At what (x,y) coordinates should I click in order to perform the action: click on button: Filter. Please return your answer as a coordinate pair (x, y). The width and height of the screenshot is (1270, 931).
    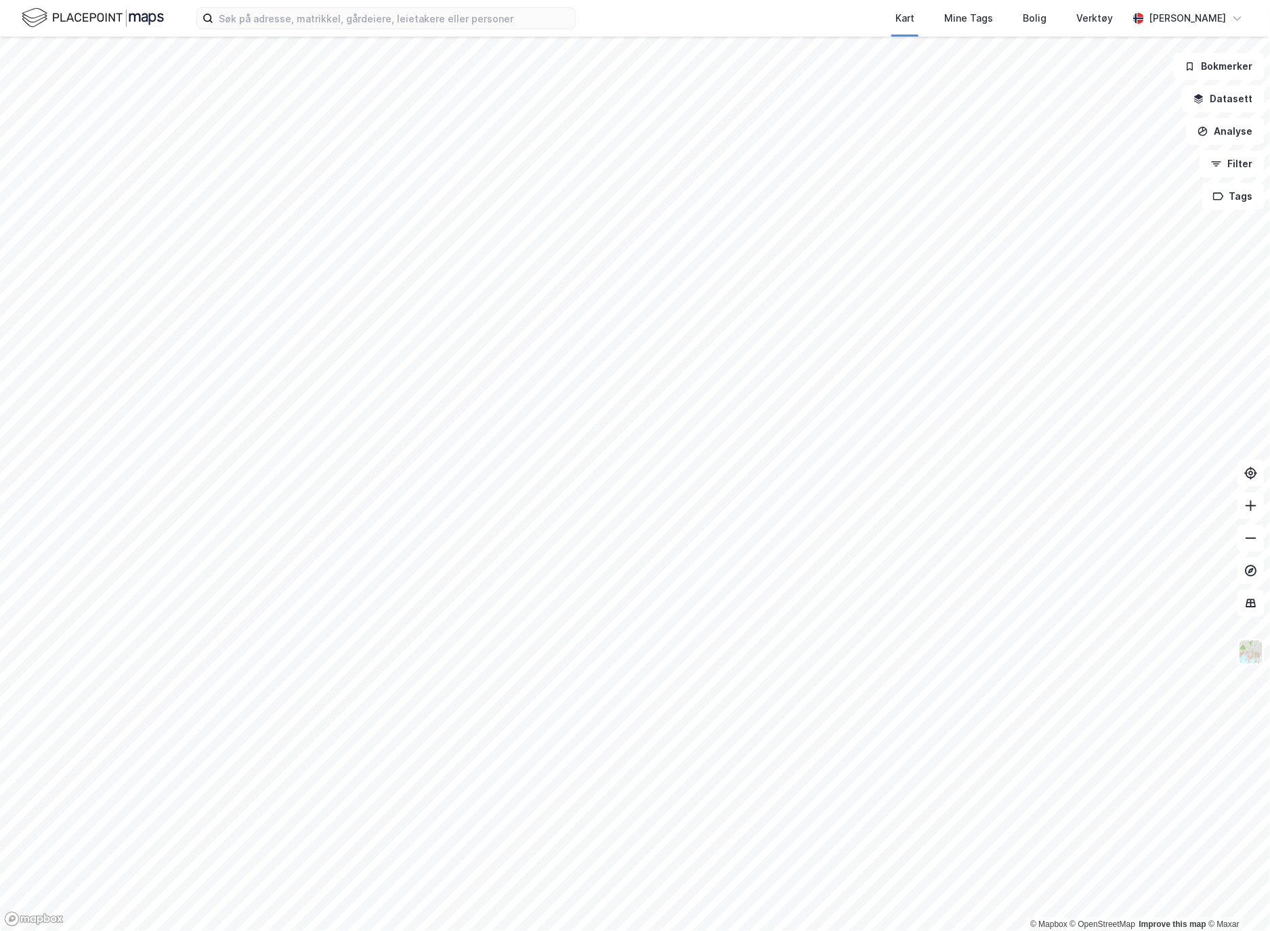
    Looking at the image, I should click on (1232, 164).